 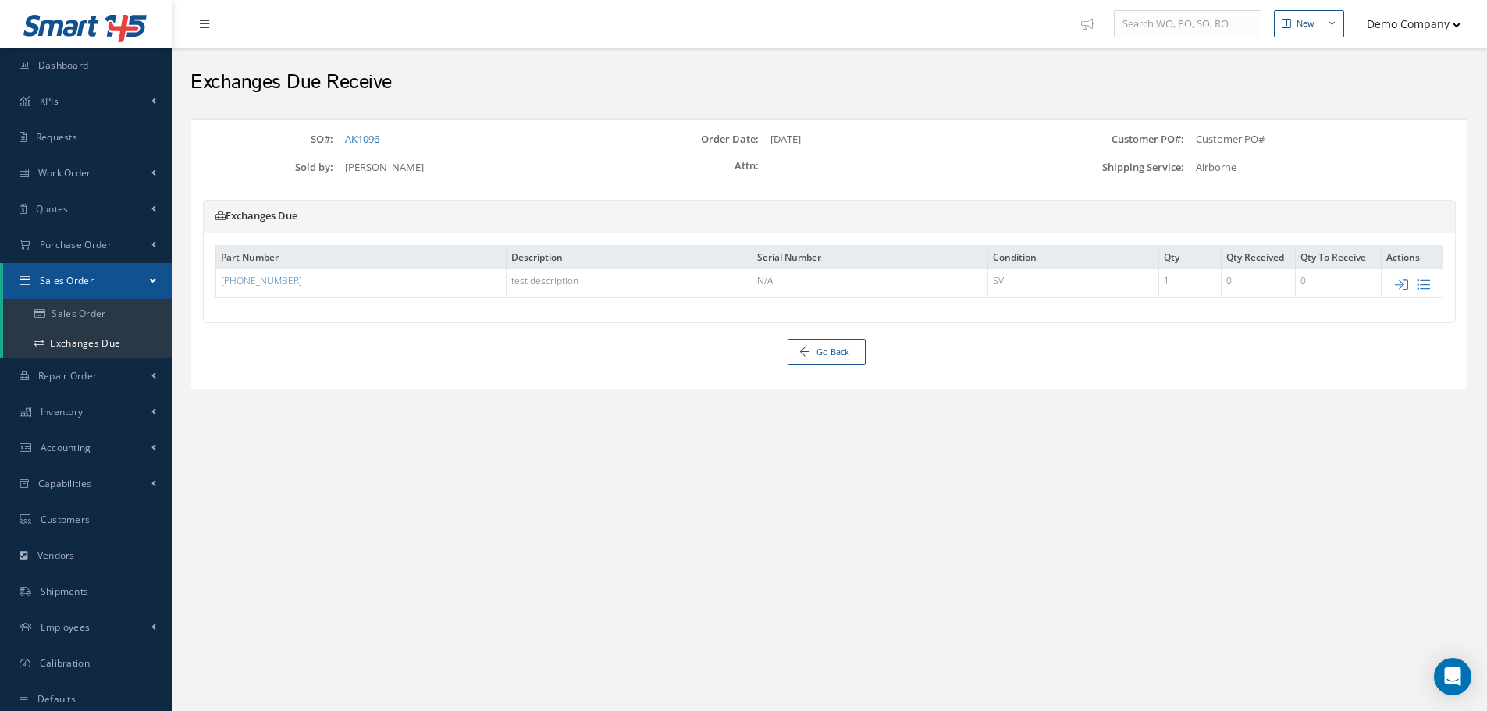 I want to click on label: Shipping Service:, so click(x=1113, y=167).